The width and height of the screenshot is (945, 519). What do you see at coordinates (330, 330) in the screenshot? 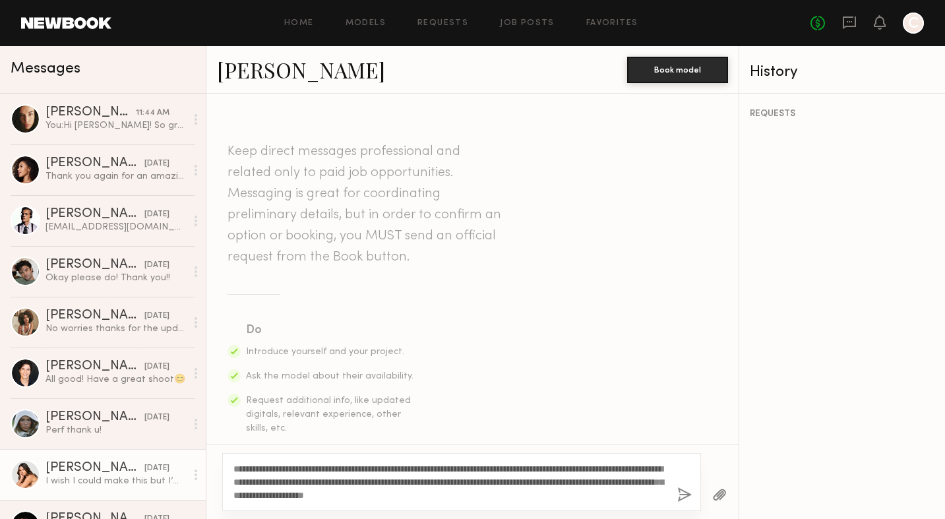
I see `div: Do` at bounding box center [330, 330].